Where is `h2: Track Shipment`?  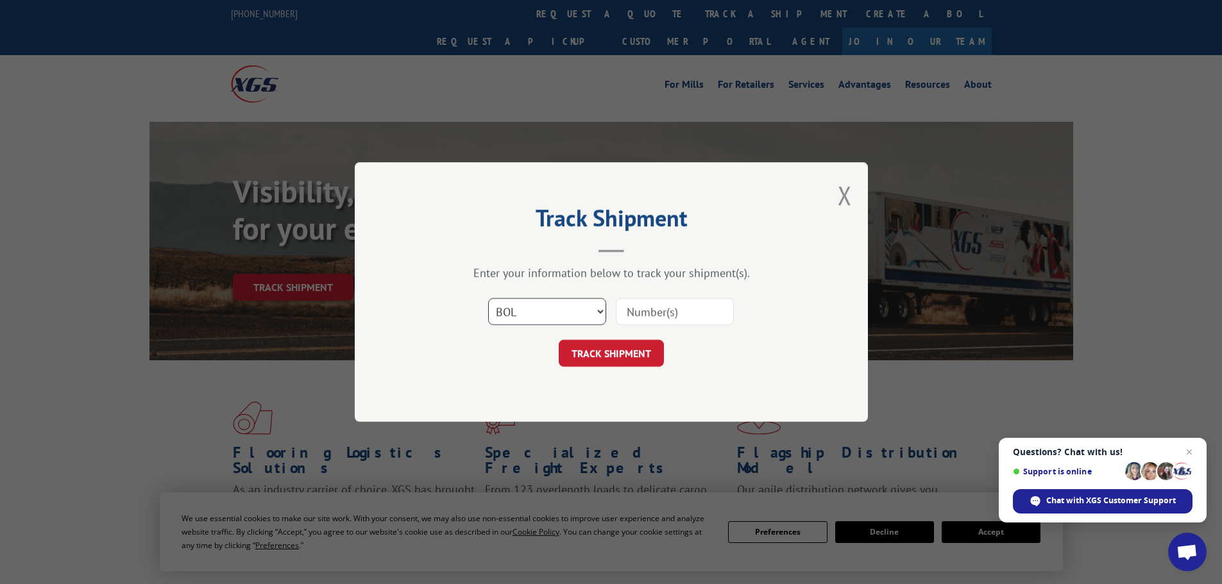 h2: Track Shipment is located at coordinates (611, 221).